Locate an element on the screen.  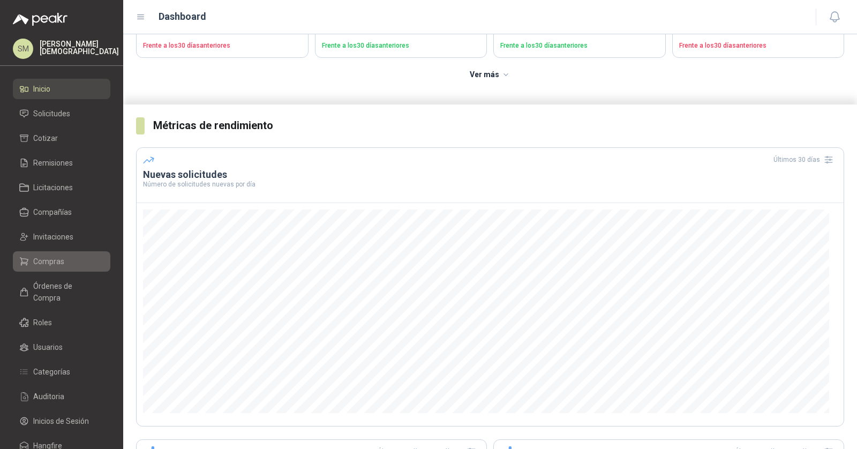
span: Remisiones is located at coordinates (53, 163).